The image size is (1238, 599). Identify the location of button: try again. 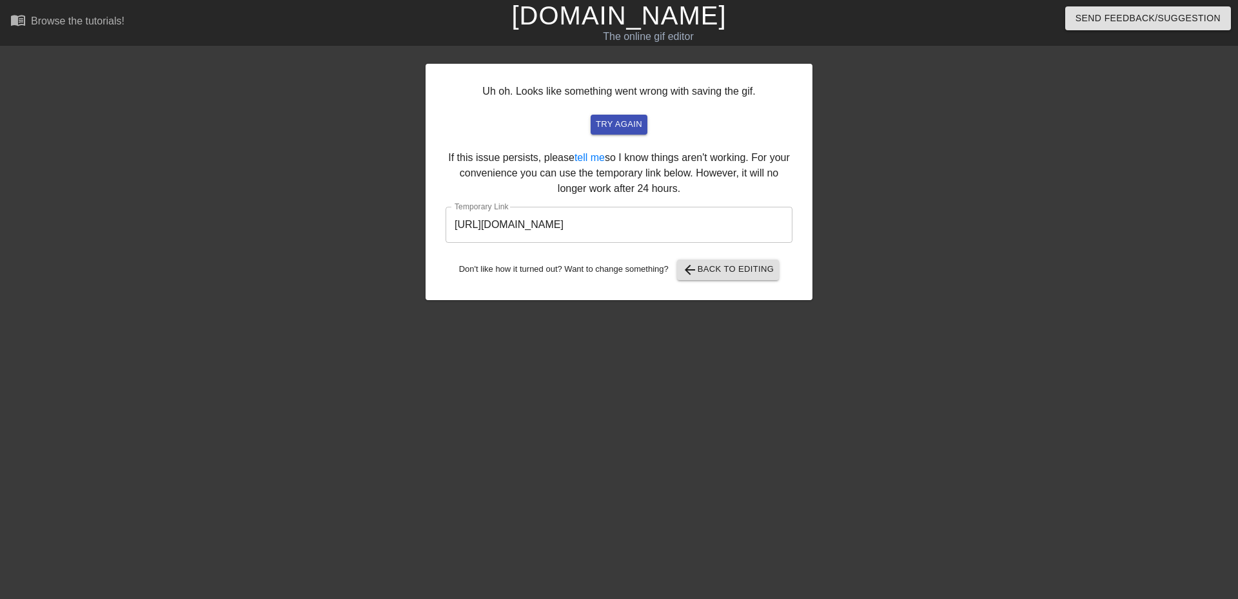
(619, 124).